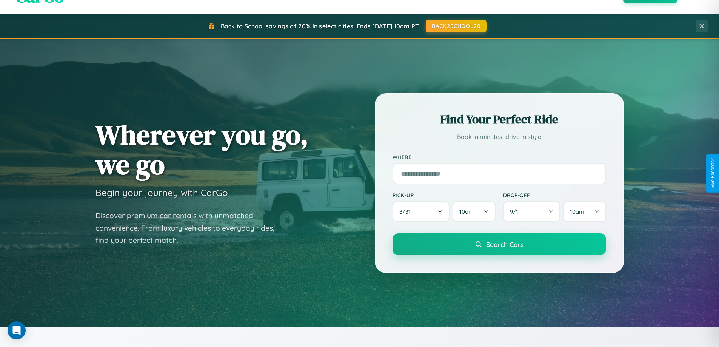  What do you see at coordinates (713, 173) in the screenshot?
I see `div: Give Feedback` at bounding box center [713, 173].